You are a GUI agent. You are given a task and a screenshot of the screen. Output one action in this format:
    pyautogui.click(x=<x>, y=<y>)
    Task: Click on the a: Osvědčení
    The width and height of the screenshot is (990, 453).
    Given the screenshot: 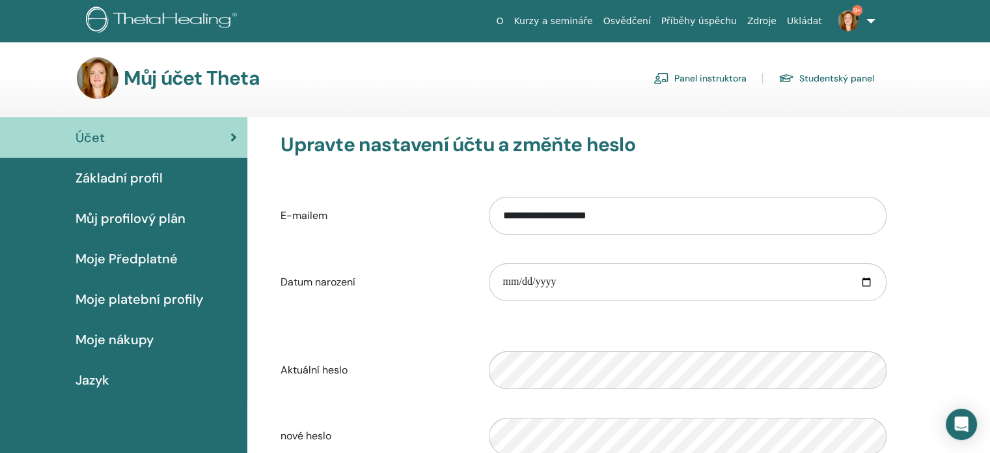 What is the action you would take?
    pyautogui.click(x=627, y=21)
    